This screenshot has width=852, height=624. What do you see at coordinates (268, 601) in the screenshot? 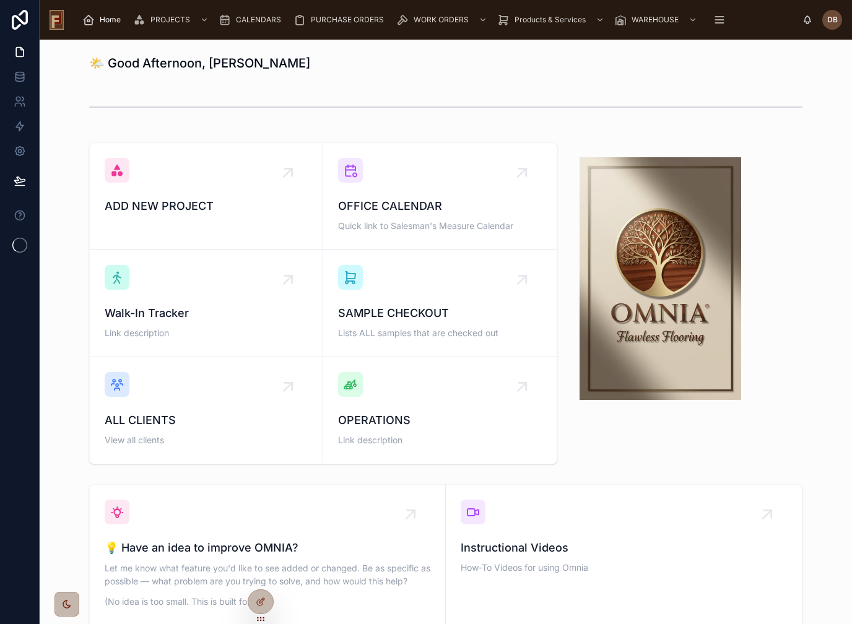
I see `p: (No idea is too small. This is built for you.)` at bounding box center [268, 601].